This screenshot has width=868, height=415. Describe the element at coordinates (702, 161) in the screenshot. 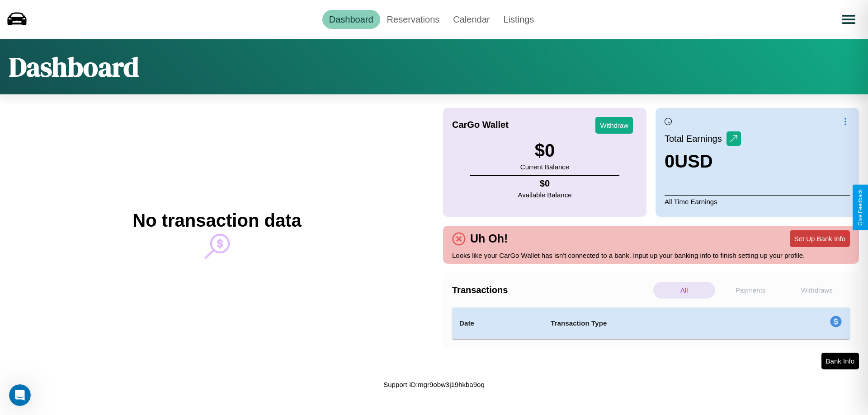

I see `h3: 0 USD` at that location.